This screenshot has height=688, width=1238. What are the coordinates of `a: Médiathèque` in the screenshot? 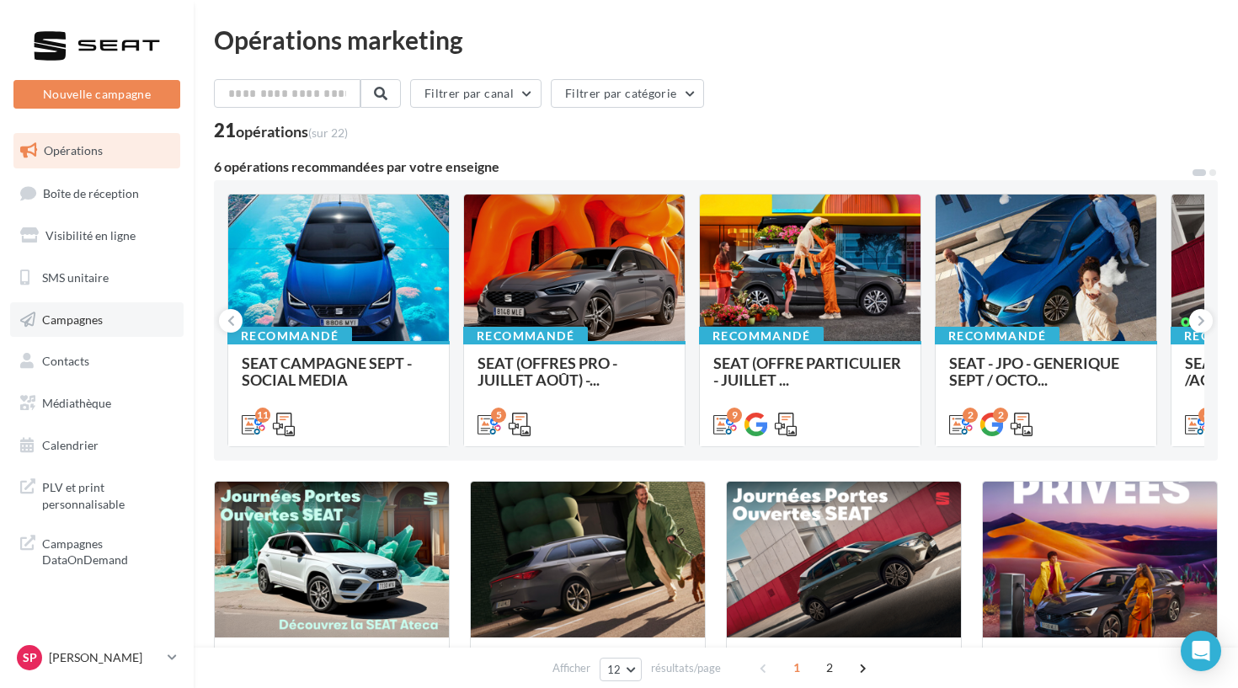 It's located at (97, 404).